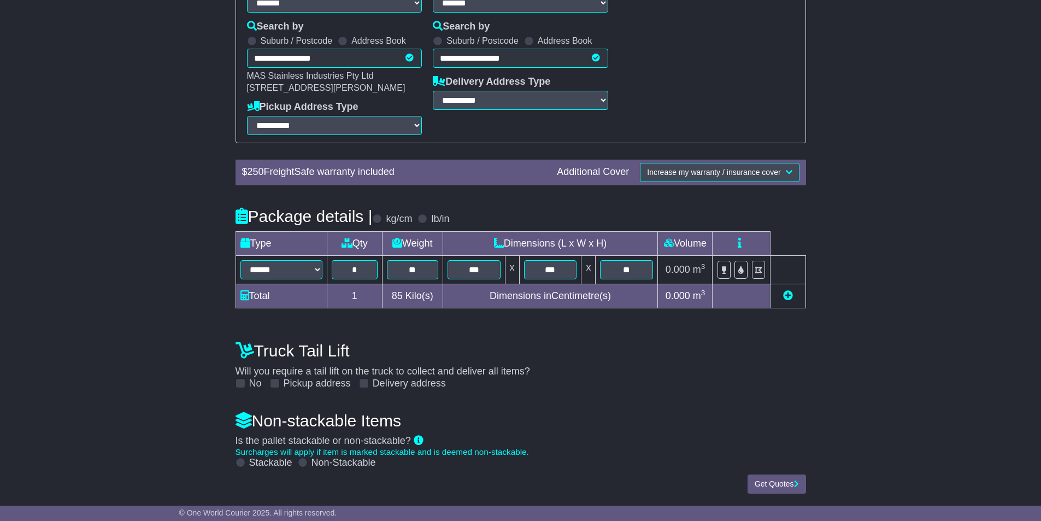 This screenshot has height=521, width=1041. What do you see at coordinates (412, 296) in the screenshot?
I see `td: Kilo(s)` at bounding box center [412, 296].